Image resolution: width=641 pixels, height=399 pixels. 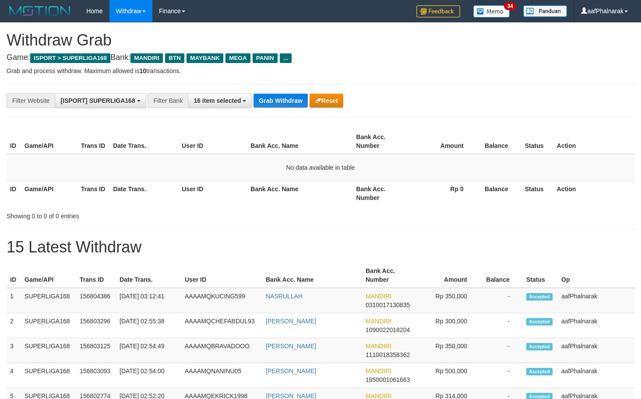 I want to click on span: 16 item selected, so click(x=217, y=101).